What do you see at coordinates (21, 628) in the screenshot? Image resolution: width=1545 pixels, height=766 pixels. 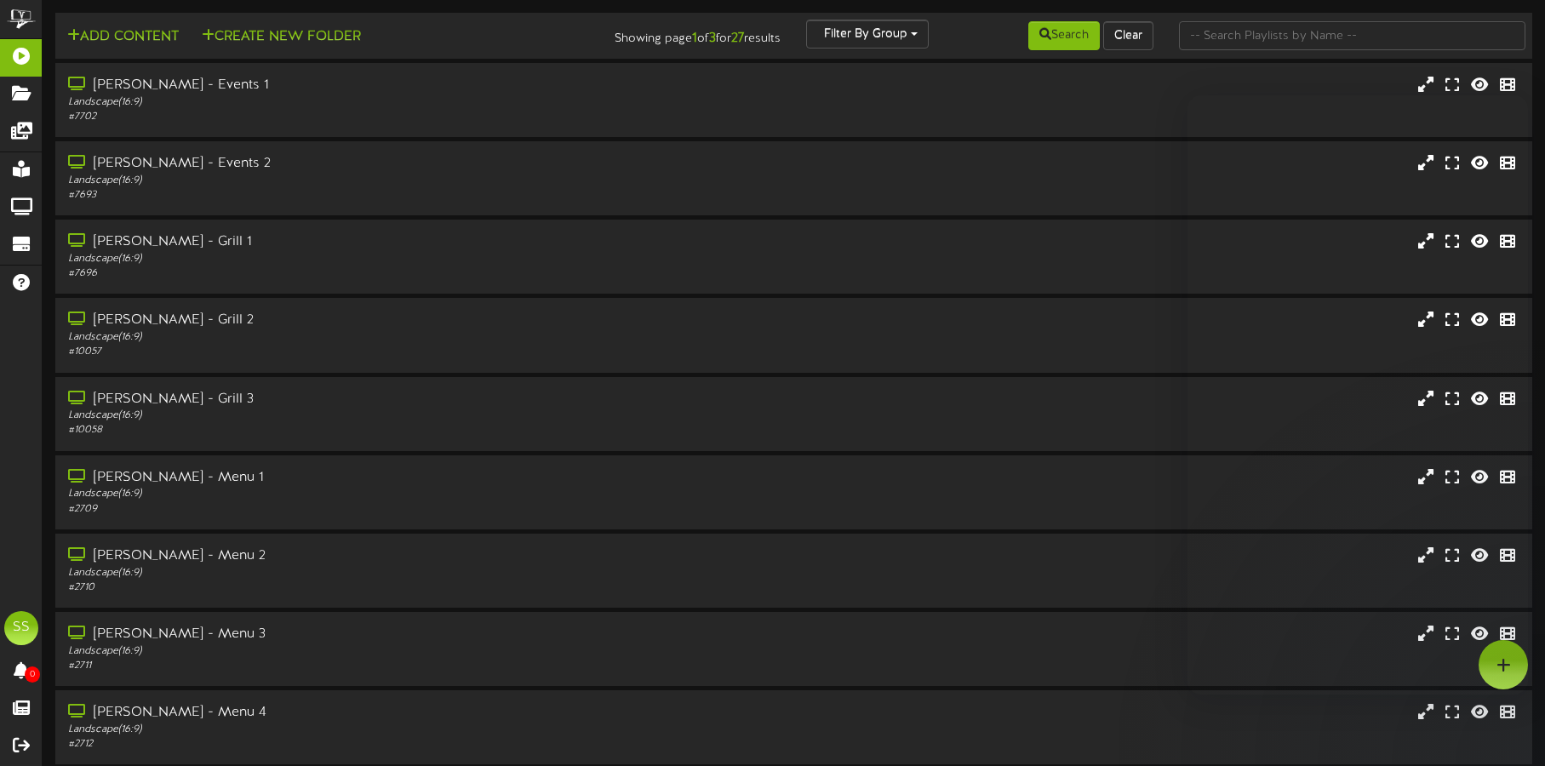 I see `div: SS` at bounding box center [21, 628].